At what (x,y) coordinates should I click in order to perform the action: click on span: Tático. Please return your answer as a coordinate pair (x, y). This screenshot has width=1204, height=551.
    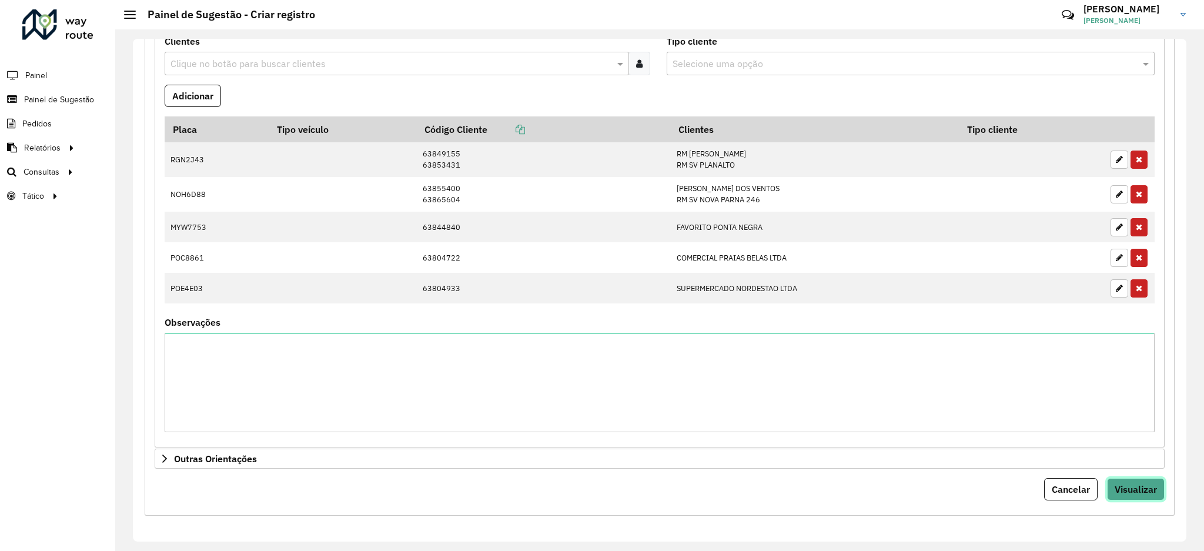
    Looking at the image, I should click on (33, 196).